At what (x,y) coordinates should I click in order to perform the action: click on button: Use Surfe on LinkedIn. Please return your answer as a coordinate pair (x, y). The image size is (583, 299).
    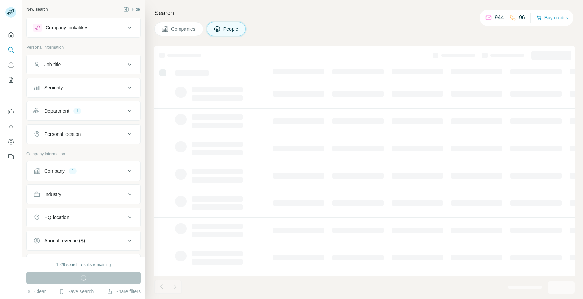
    Looking at the image, I should click on (11, 111).